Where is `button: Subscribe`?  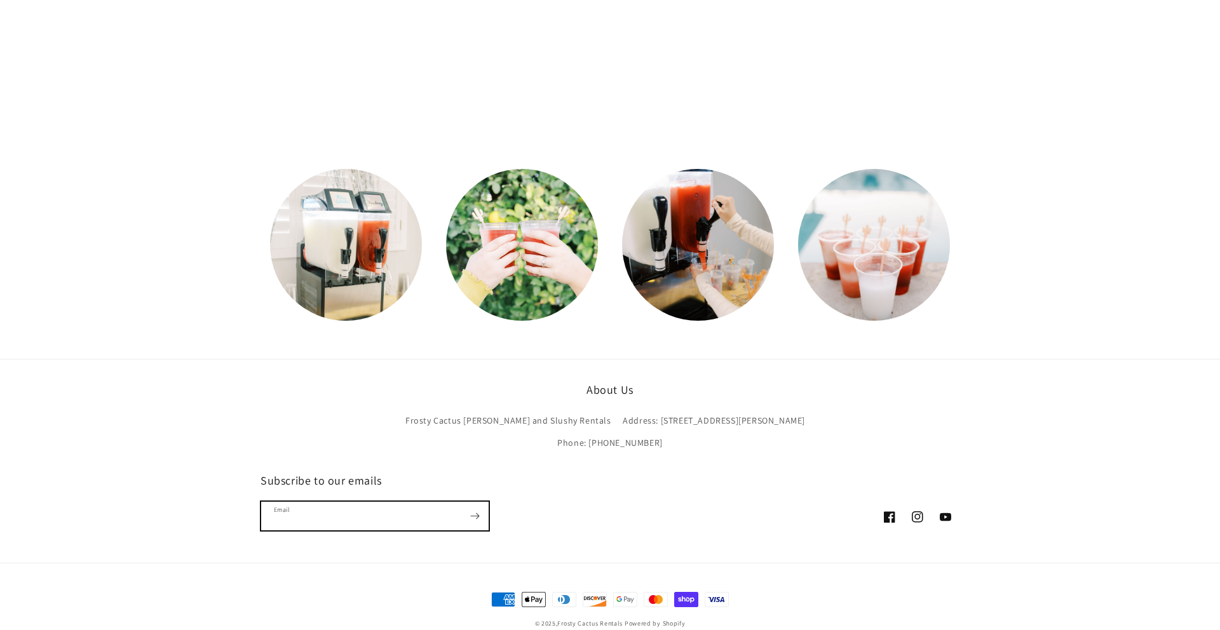
button: Subscribe is located at coordinates (475, 516).